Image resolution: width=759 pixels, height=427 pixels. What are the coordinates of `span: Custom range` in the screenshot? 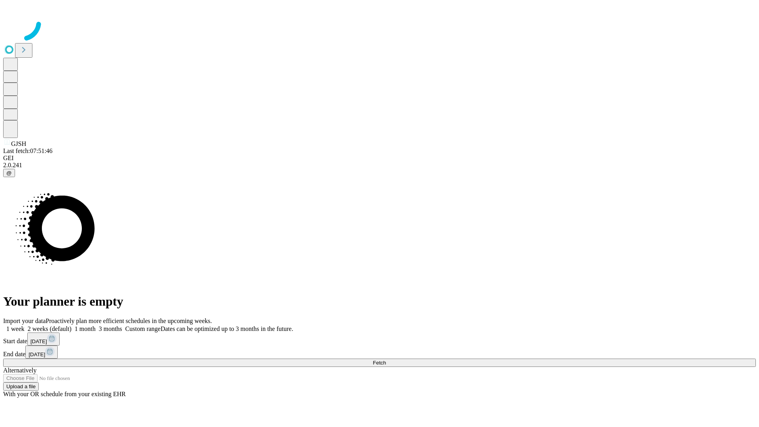 It's located at (143, 329).